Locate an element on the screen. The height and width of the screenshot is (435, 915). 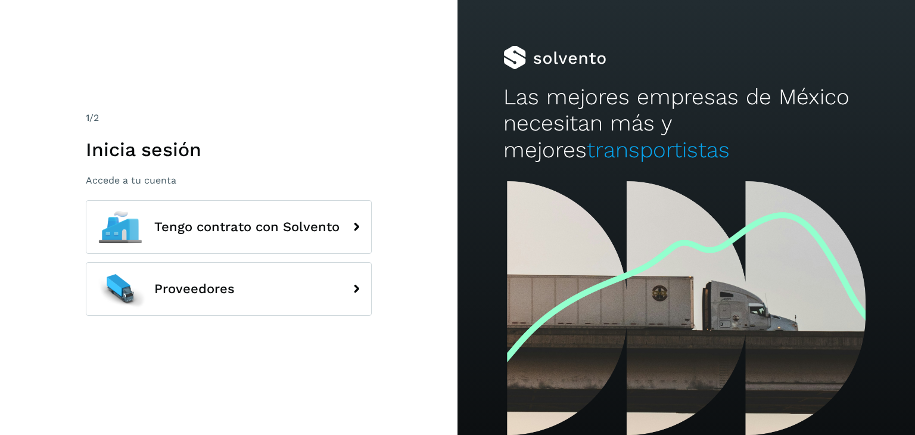
div: /2 is located at coordinates (229, 118).